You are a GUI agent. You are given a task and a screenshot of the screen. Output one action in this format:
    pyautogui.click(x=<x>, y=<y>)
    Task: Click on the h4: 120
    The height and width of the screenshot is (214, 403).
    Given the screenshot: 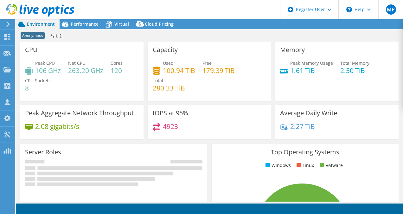 What is the action you would take?
    pyautogui.click(x=117, y=70)
    